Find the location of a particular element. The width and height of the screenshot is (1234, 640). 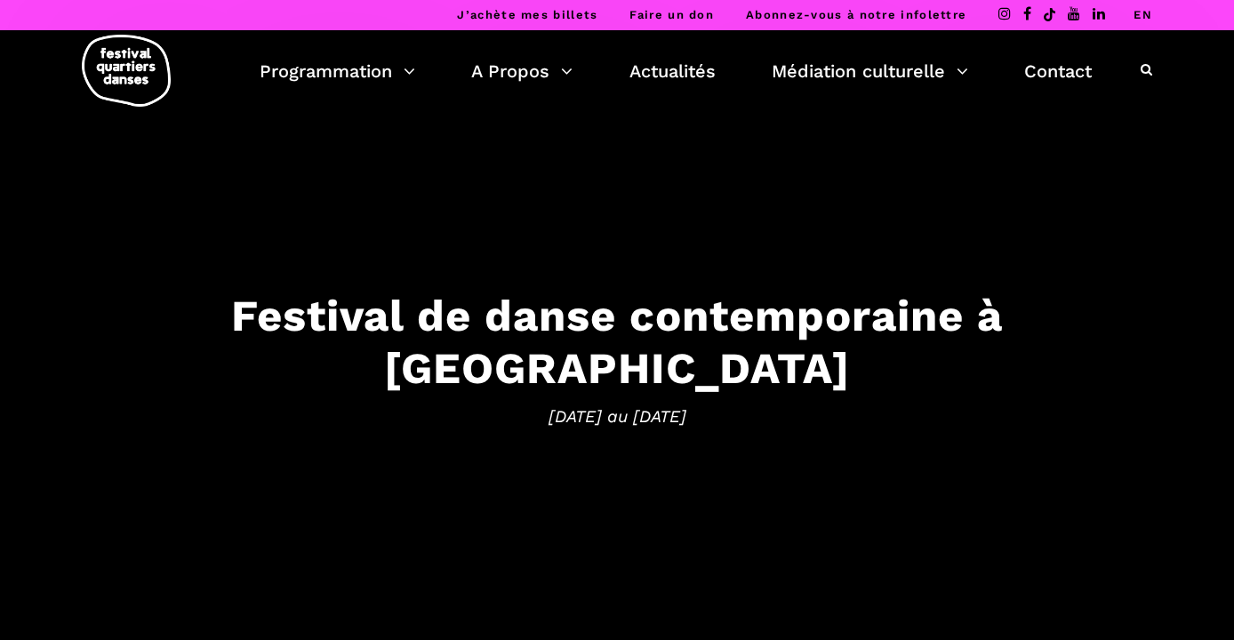

a: Programmation is located at coordinates (337, 71).